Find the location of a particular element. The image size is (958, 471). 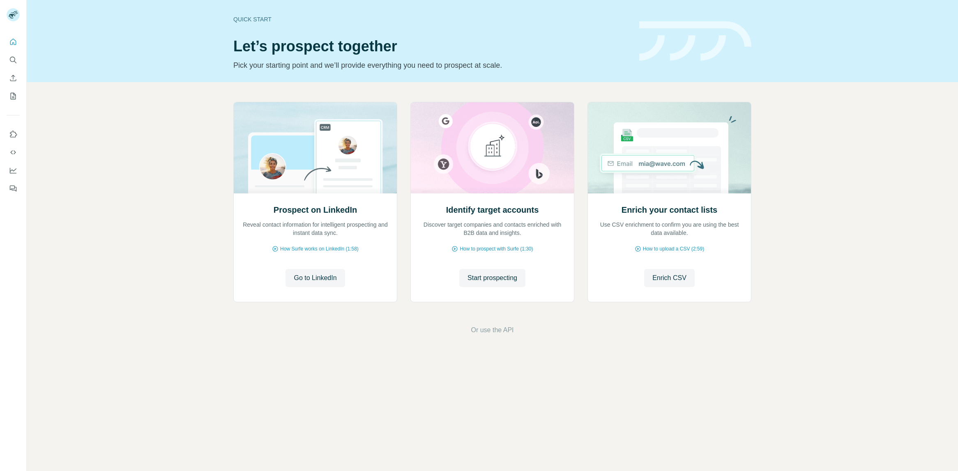

span: How to prospect with Surfe (1:30) is located at coordinates (496, 249).